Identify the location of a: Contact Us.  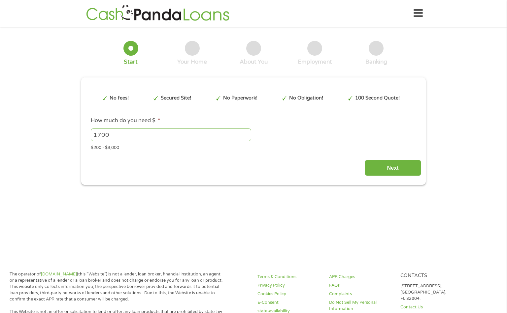
(432, 307).